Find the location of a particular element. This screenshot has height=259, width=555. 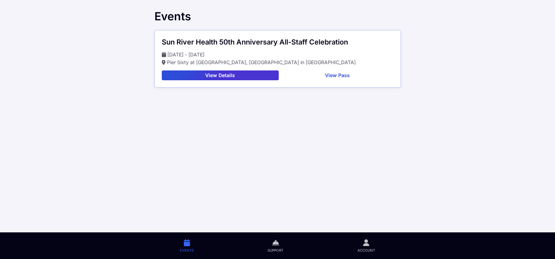

span: Support is located at coordinates (275, 250).